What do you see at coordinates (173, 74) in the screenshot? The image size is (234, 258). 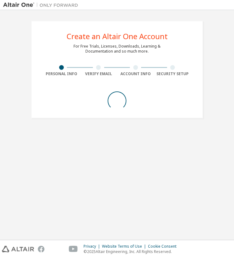 I see `div: Security Setup` at bounding box center [173, 74].